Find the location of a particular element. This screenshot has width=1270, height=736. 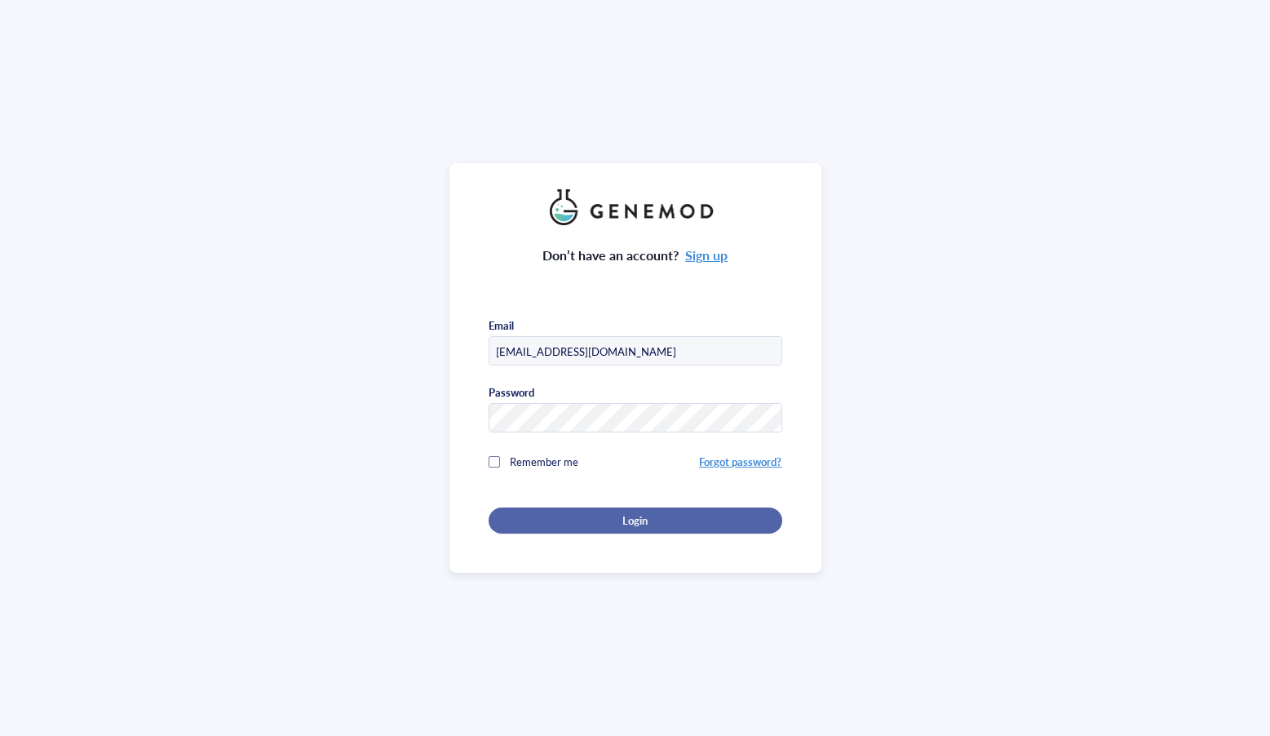

div: Password is located at coordinates (511, 392).